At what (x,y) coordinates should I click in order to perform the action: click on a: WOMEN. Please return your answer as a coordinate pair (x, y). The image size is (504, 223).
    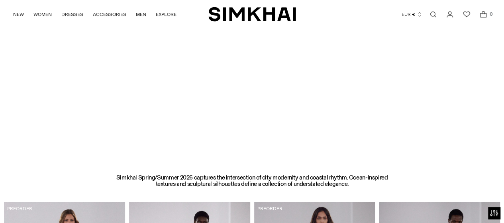
    Looking at the image, I should click on (43, 14).